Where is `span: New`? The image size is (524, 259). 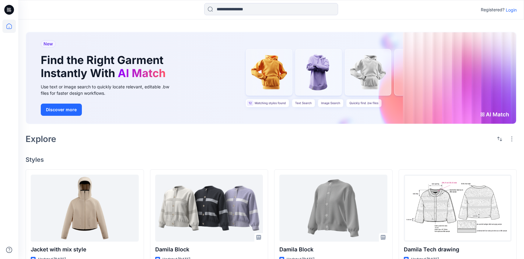 span: New is located at coordinates (48, 44).